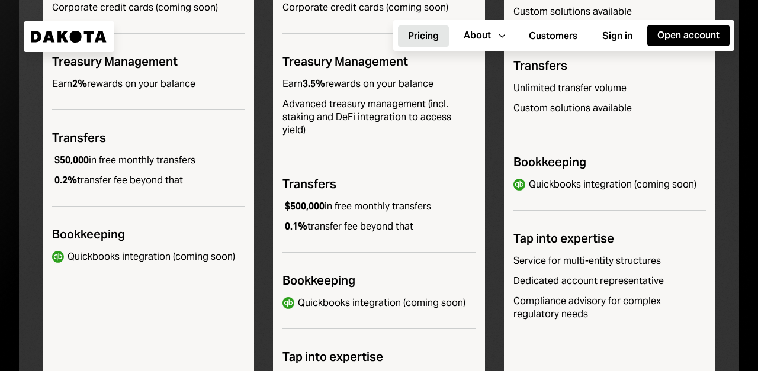  Describe the element at coordinates (617, 36) in the screenshot. I see `a: Sign in` at that location.